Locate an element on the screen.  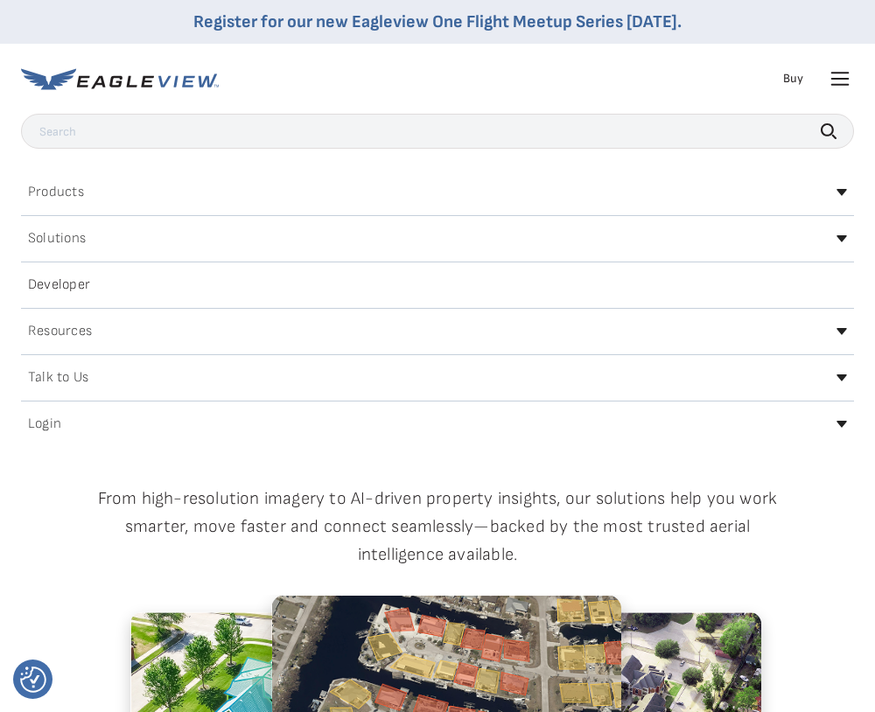
a: Developer is located at coordinates (437, 285).